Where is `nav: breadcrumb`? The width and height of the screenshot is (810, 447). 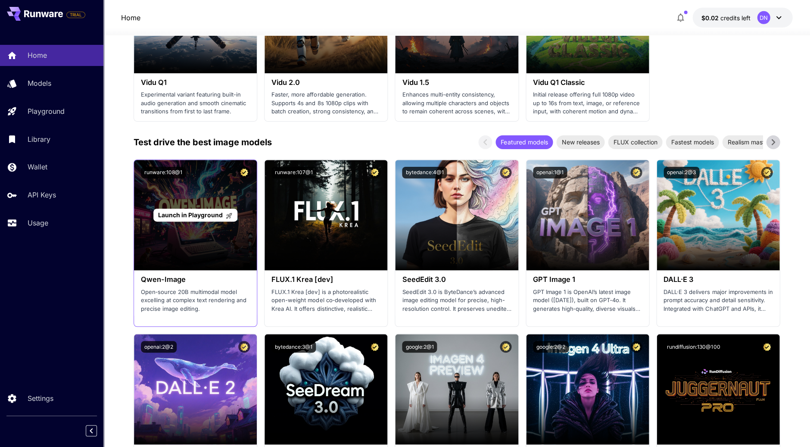
nav: breadcrumb is located at coordinates (131, 18).